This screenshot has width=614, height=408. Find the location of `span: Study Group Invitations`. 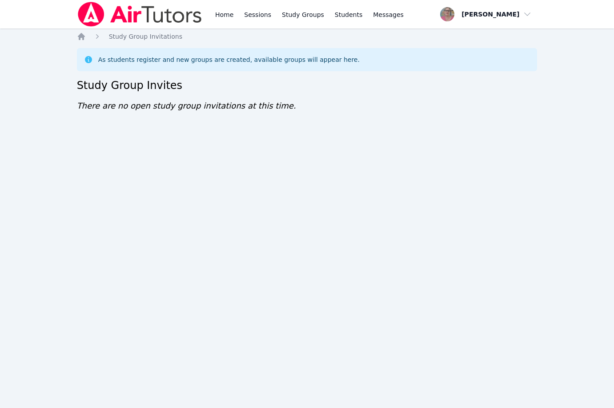

span: Study Group Invitations is located at coordinates (145, 36).